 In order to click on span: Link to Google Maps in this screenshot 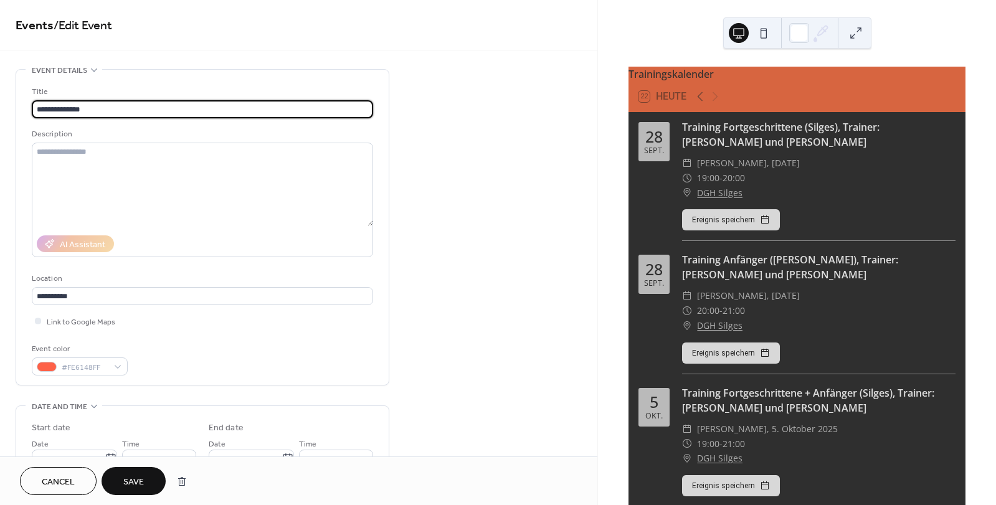, I will do `click(81, 322)`.